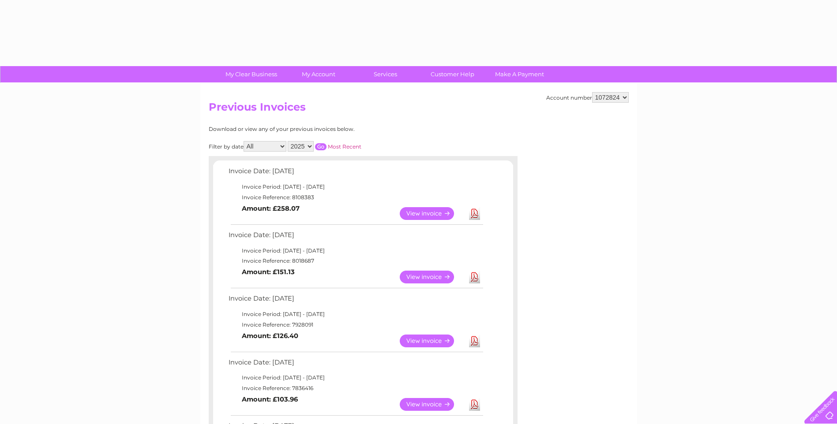 This screenshot has width=837, height=424. Describe the element at coordinates (355, 325) in the screenshot. I see `td: Invoice Reference: 7928091` at that location.